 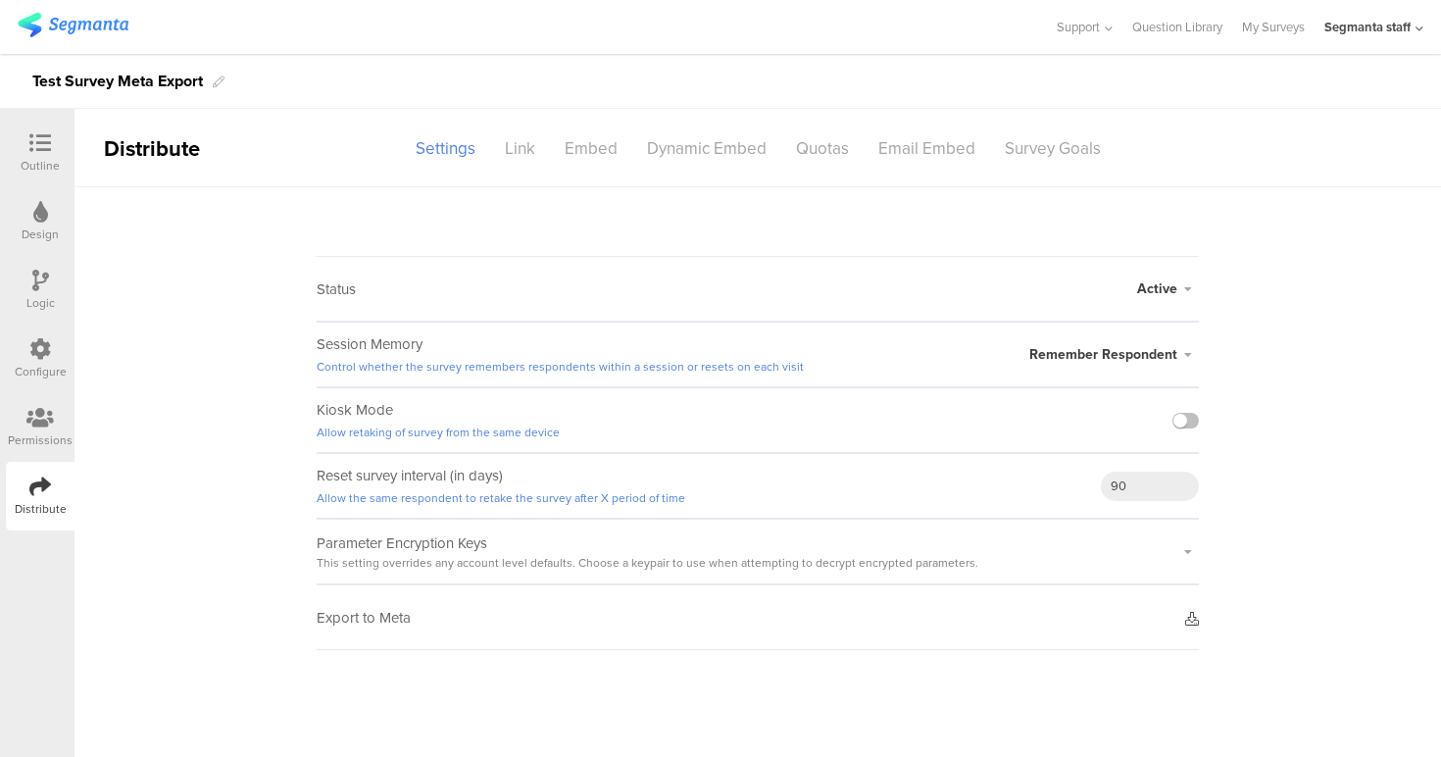 What do you see at coordinates (520, 148) in the screenshot?
I see `div: Link` at bounding box center [520, 148].